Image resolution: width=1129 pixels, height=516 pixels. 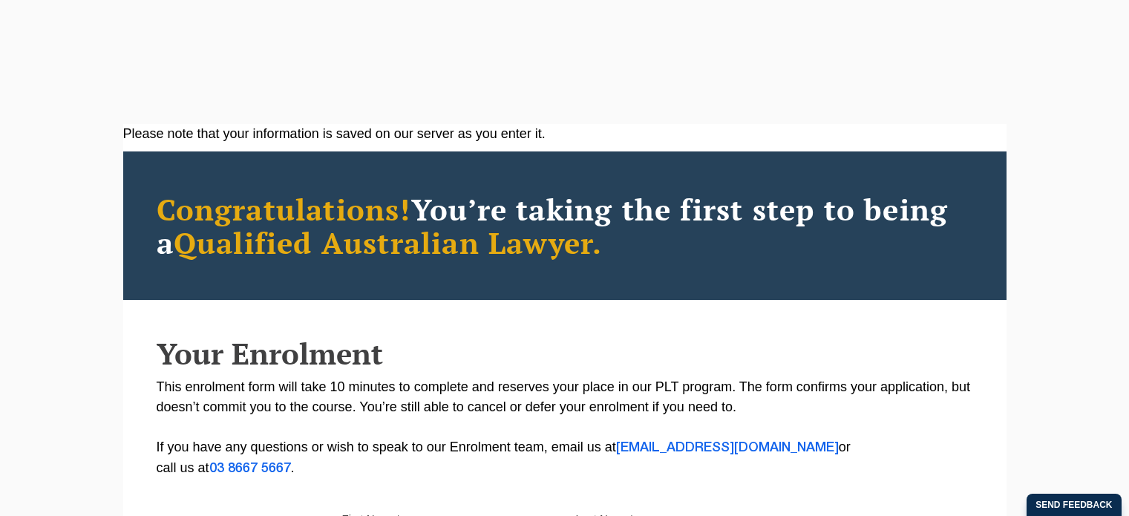 I want to click on p: This enrolment form will take 10 minutes to complete and reserves your place in our PLT program. ..., so click(x=565, y=428).